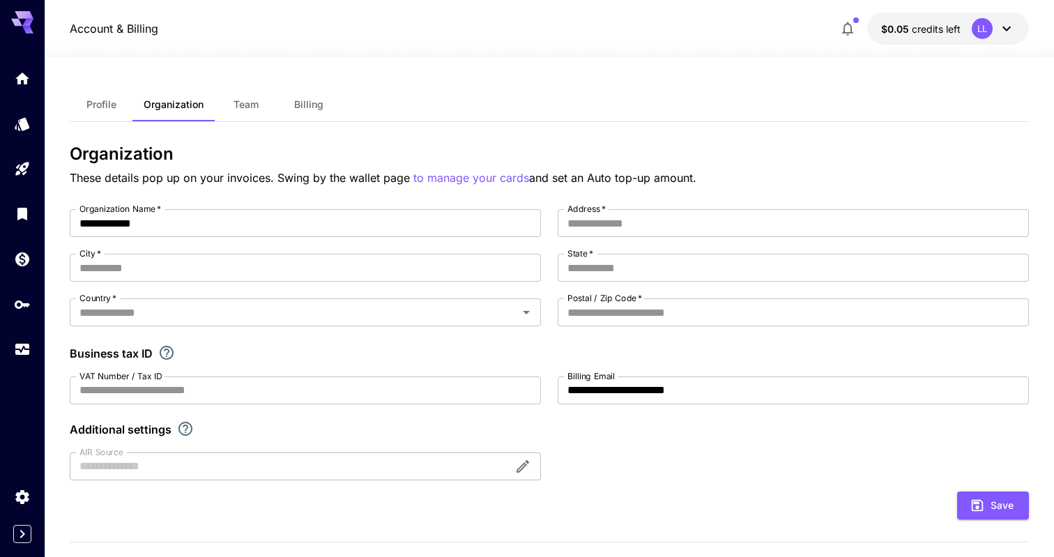  I want to click on div: Wallet, so click(22, 259).